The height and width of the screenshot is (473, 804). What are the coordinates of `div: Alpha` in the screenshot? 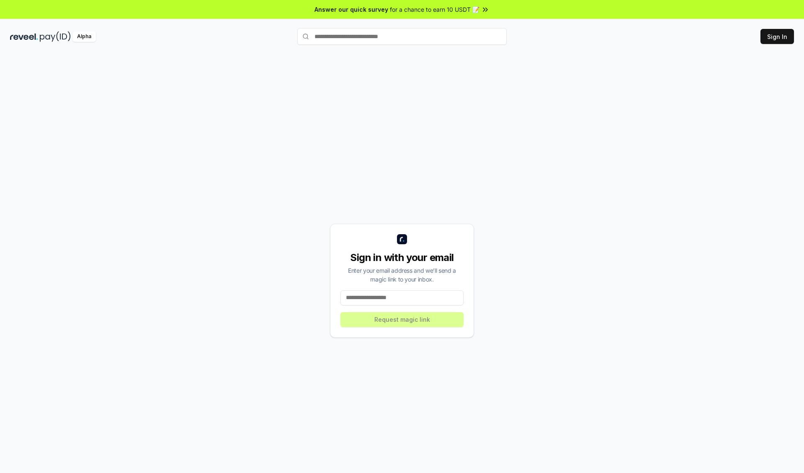 It's located at (84, 36).